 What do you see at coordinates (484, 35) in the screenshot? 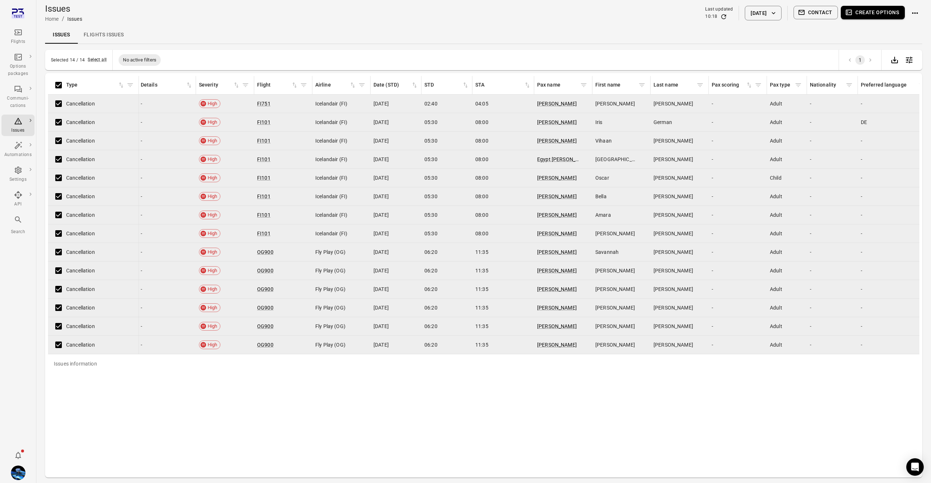
I see `div: Local navigation` at bounding box center [484, 35].